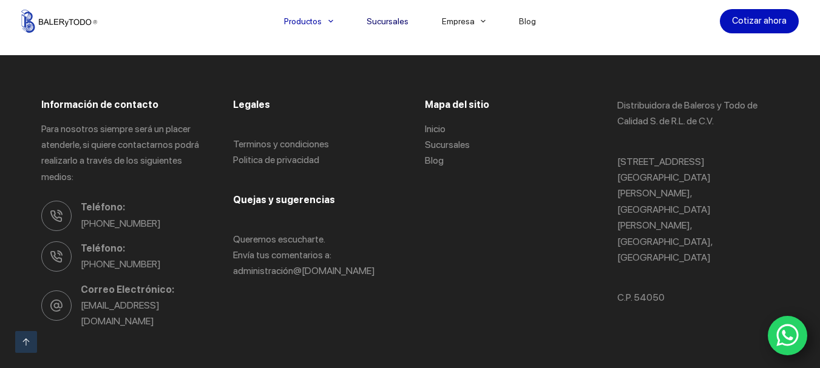 Image resolution: width=820 pixels, height=368 pixels. What do you see at coordinates (447, 144) in the screenshot?
I see `a: Sucursales` at bounding box center [447, 144].